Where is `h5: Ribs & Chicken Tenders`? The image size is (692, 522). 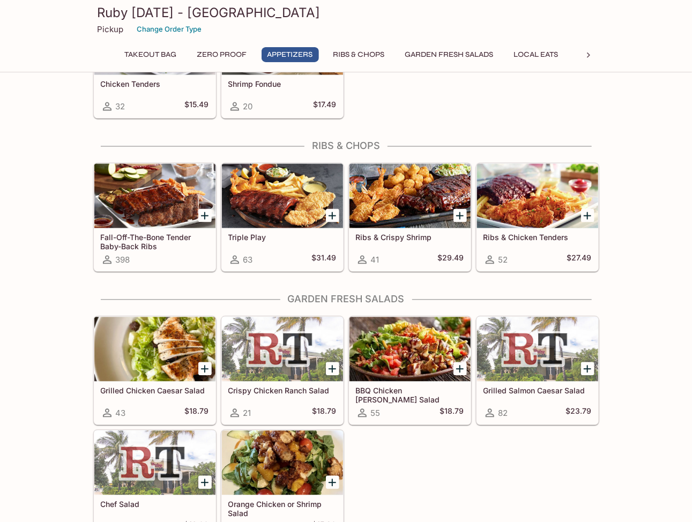
h5: Ribs & Chicken Tenders is located at coordinates (538, 237).